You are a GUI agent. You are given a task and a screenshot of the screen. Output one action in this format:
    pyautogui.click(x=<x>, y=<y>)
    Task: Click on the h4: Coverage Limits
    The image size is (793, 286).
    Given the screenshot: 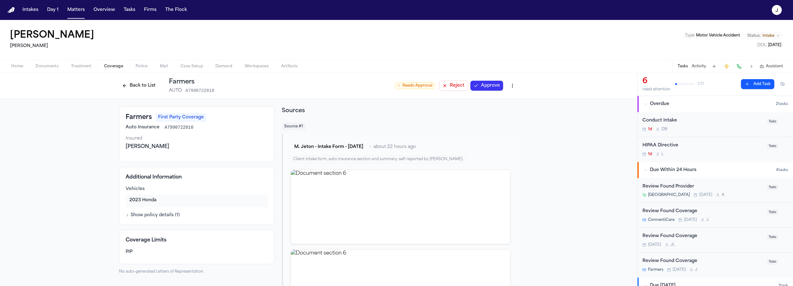 What is the action you would take?
    pyautogui.click(x=197, y=240)
    